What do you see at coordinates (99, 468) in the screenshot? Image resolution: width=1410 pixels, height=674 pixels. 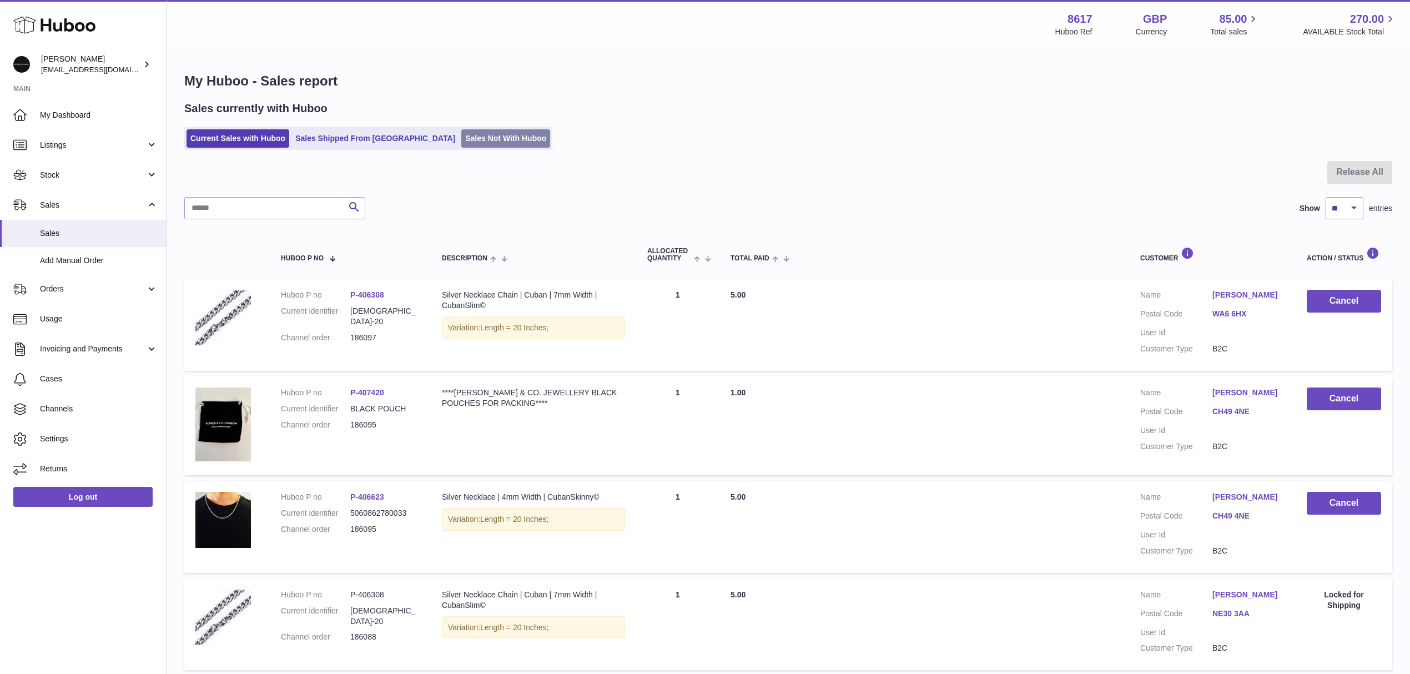 I see `span: Returns` at bounding box center [99, 468].